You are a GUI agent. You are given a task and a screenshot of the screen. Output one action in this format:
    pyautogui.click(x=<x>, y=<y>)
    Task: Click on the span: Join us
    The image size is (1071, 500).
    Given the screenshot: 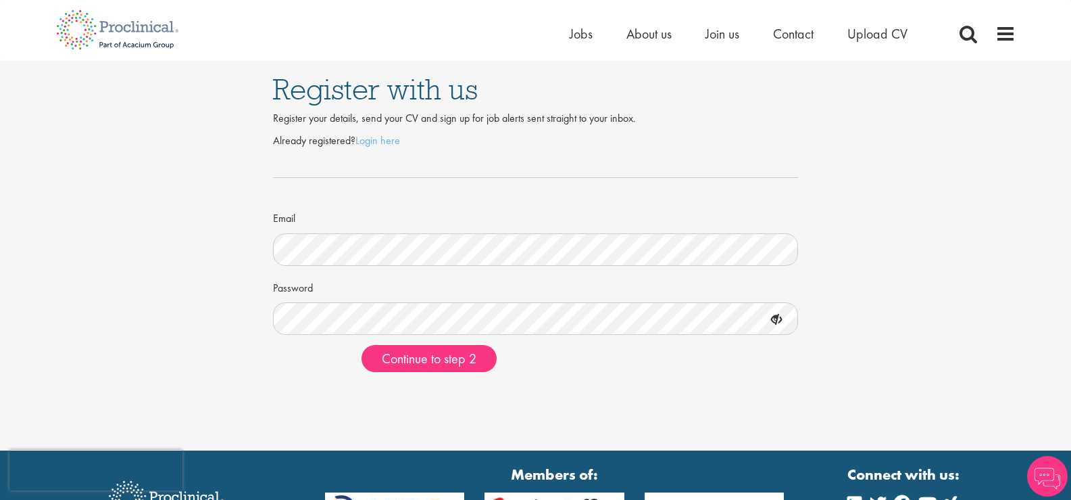 What is the action you would take?
    pyautogui.click(x=723, y=34)
    